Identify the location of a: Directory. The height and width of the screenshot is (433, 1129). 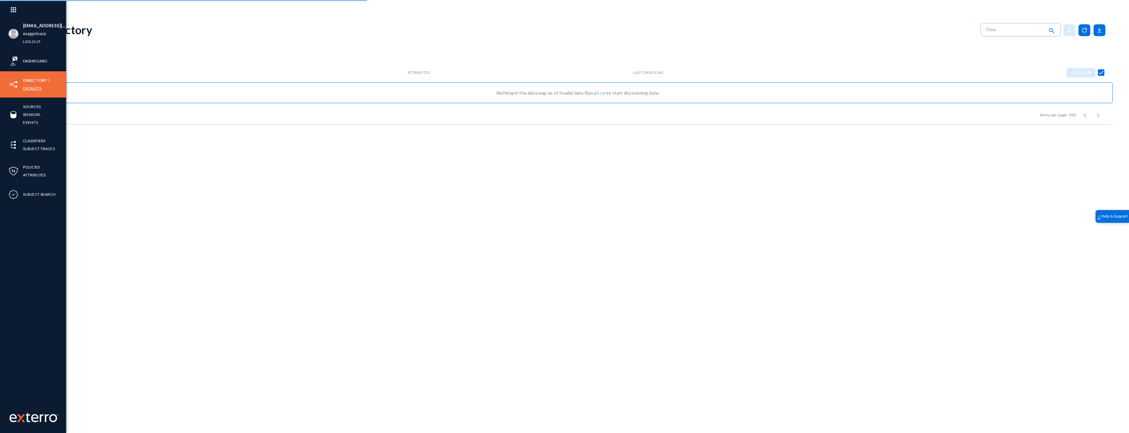
(35, 80).